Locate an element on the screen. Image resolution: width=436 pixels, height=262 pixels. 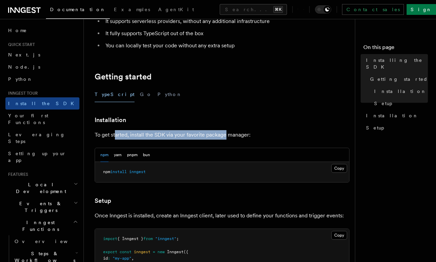
span: from is located at coordinates (148, 239).